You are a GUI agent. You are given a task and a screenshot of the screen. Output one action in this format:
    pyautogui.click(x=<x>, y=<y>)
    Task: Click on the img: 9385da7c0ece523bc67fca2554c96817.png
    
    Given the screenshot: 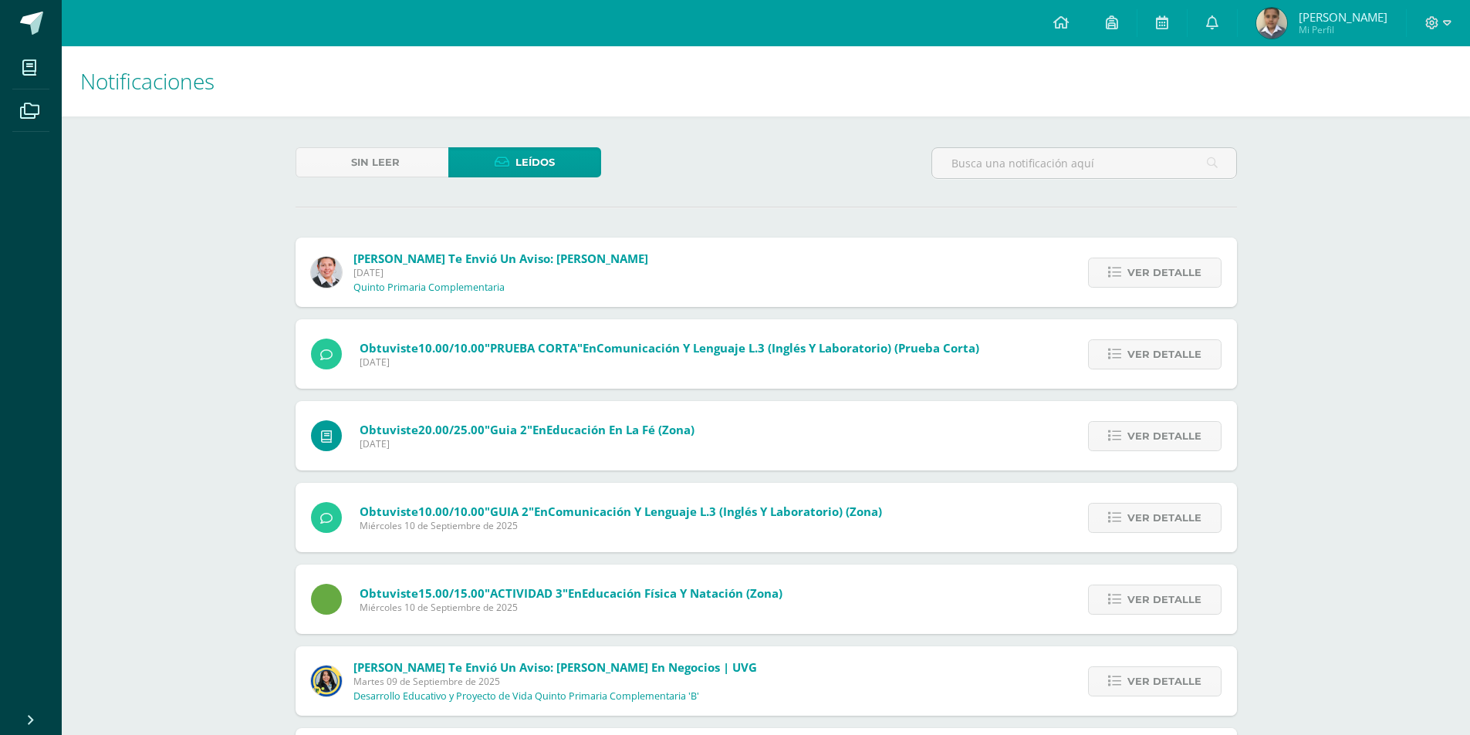 What is the action you would take?
    pyautogui.click(x=326, y=681)
    